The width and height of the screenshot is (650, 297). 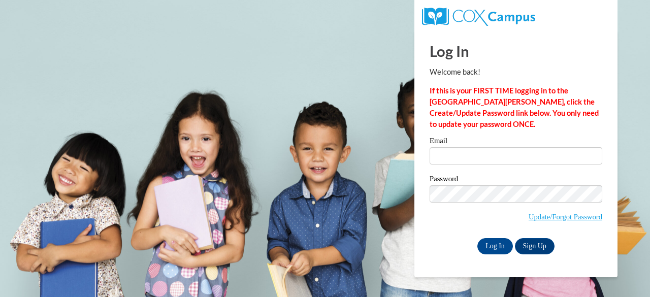 I want to click on input: Log In, so click(x=495, y=246).